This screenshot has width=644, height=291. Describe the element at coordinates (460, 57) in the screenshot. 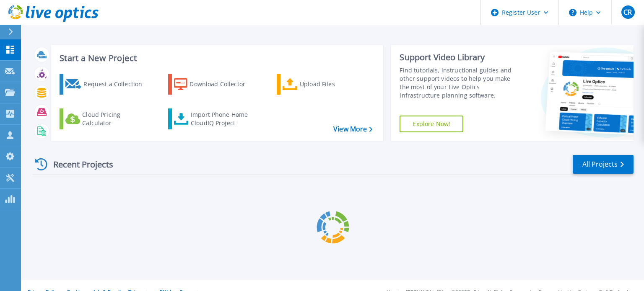

I see `div: Support Video Library` at that location.